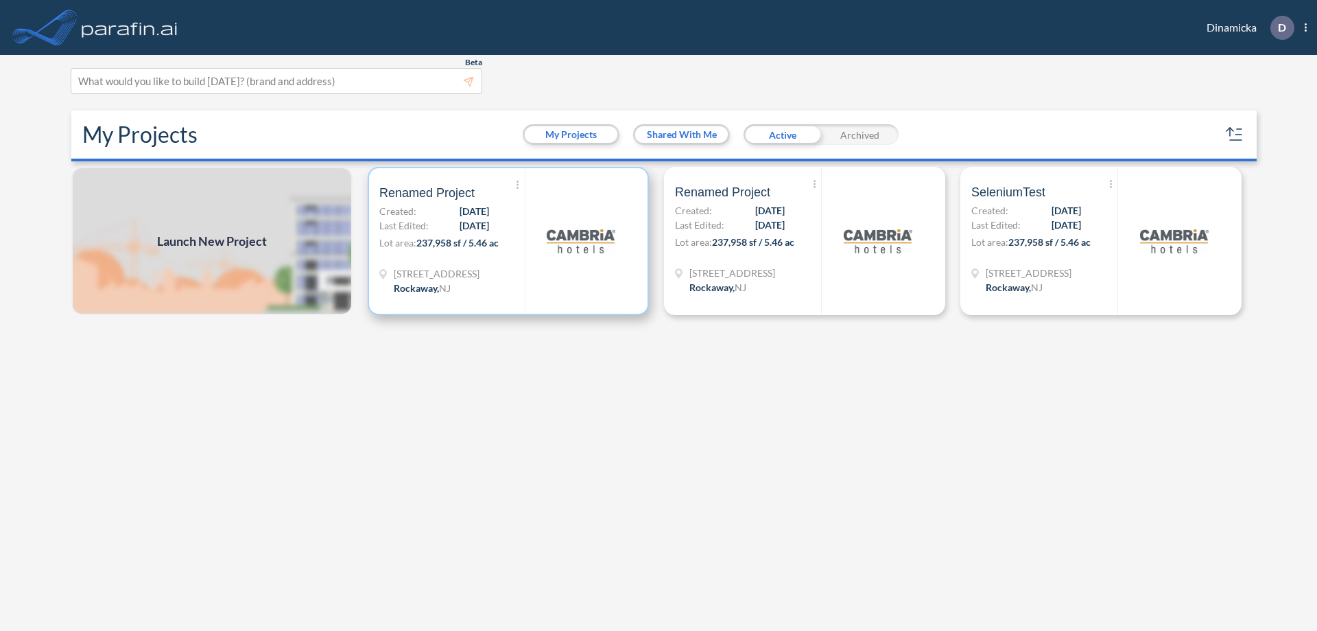  What do you see at coordinates (1282, 27) in the screenshot?
I see `p: D` at bounding box center [1282, 27].